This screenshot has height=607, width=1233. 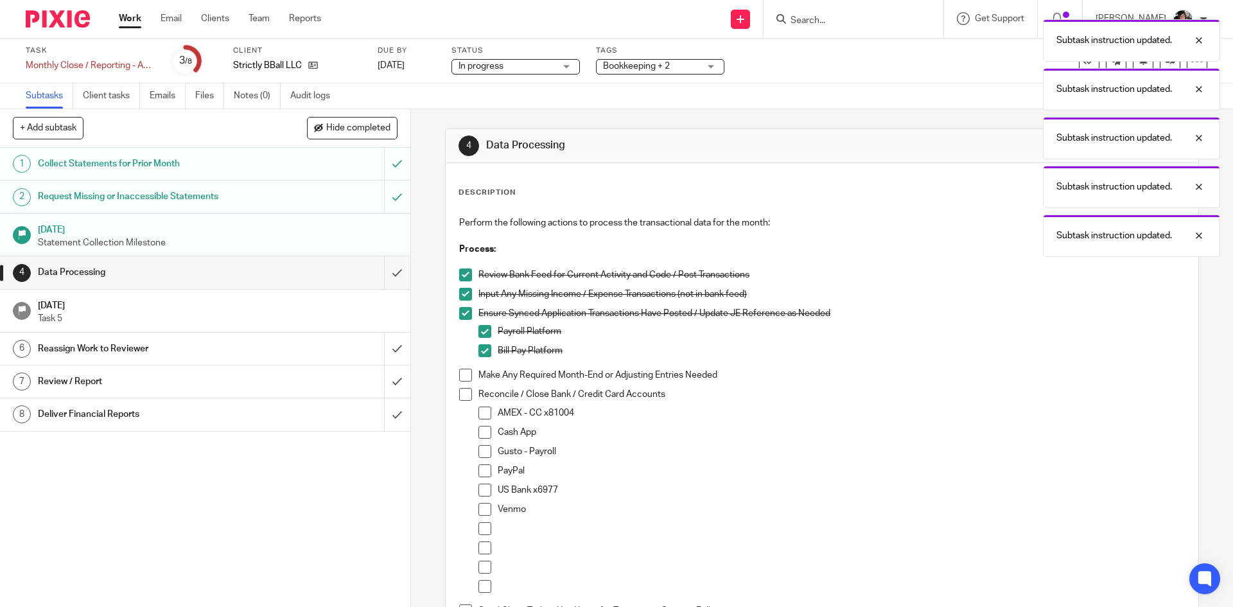 What do you see at coordinates (149, 414) in the screenshot?
I see `h1: Deliver Financial Reports` at bounding box center [149, 414].